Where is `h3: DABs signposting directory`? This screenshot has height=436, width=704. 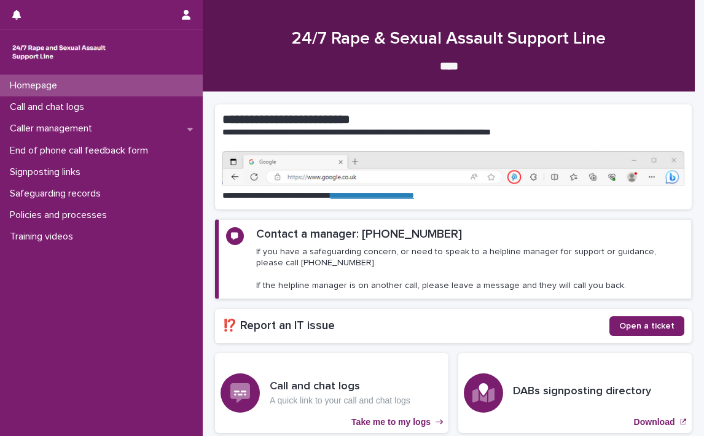 h3: DABs signposting directory is located at coordinates (582, 392).